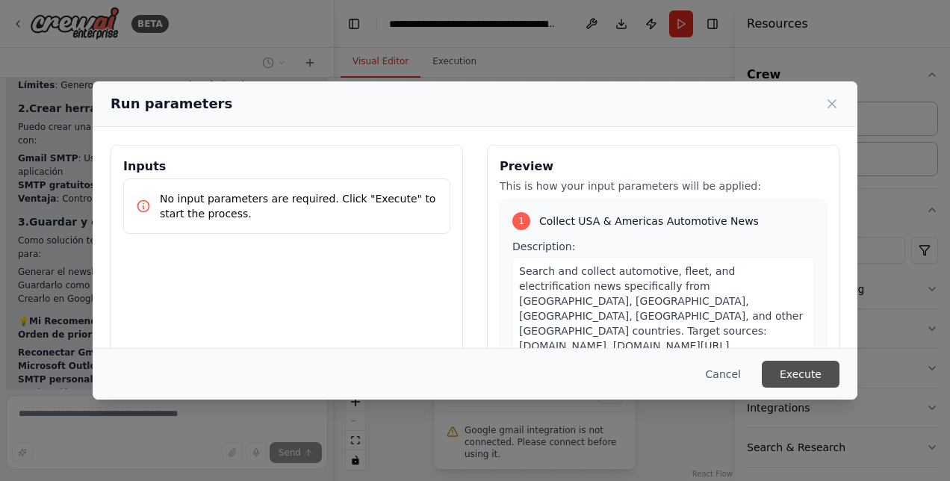  What do you see at coordinates (299, 206) in the screenshot?
I see `p: No input parameters are required. Click "Execute" to start the process.` at bounding box center [299, 206].